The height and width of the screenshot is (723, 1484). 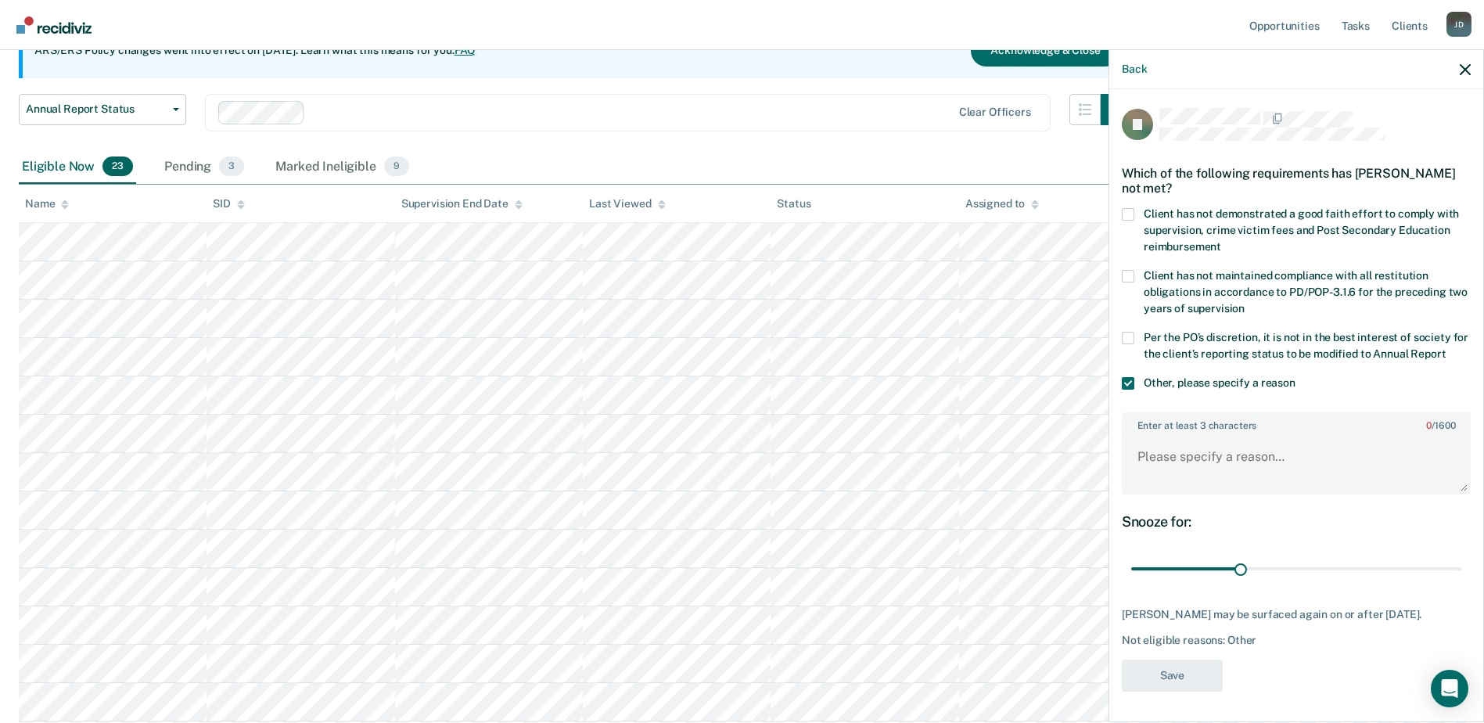 I want to click on div: Open Intercom Messenger, so click(x=1449, y=688).